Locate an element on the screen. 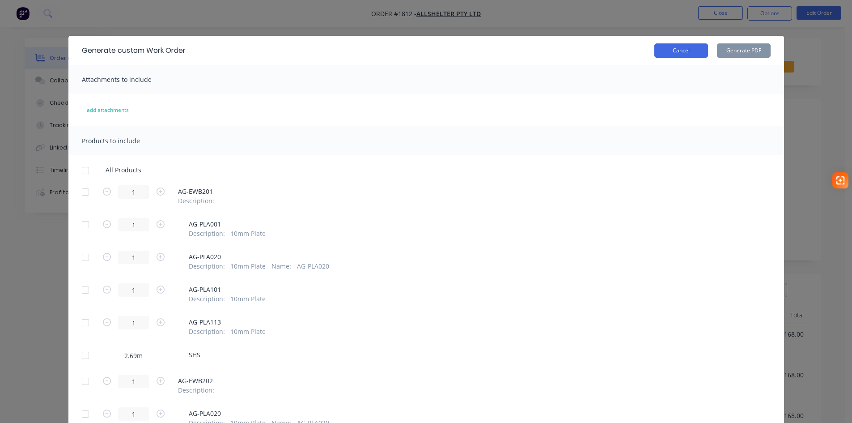  span: AG-PLA001 is located at coordinates (227, 224).